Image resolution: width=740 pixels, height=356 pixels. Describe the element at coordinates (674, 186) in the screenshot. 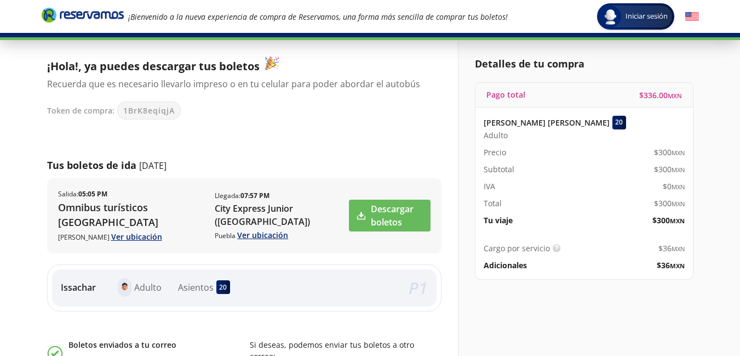

I see `span: $ 0` at that location.